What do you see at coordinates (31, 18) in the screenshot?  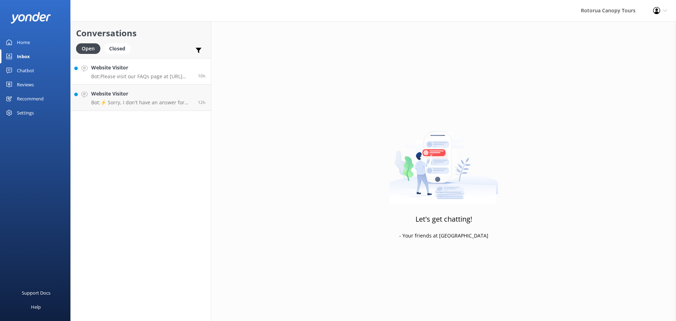 I see `img: yonder-white-logo.png` at bounding box center [31, 18].